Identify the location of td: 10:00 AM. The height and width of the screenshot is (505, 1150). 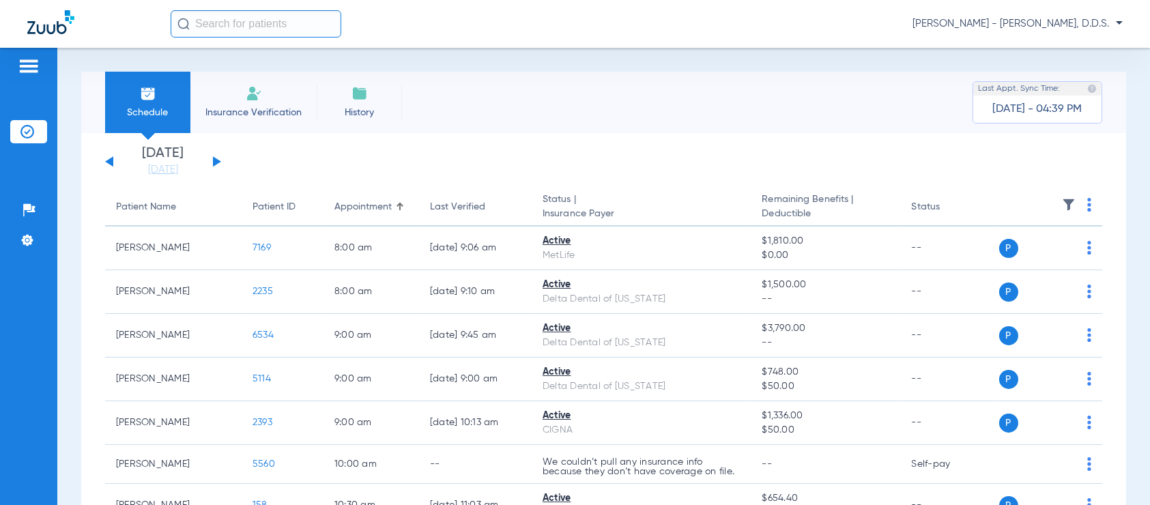
(371, 464).